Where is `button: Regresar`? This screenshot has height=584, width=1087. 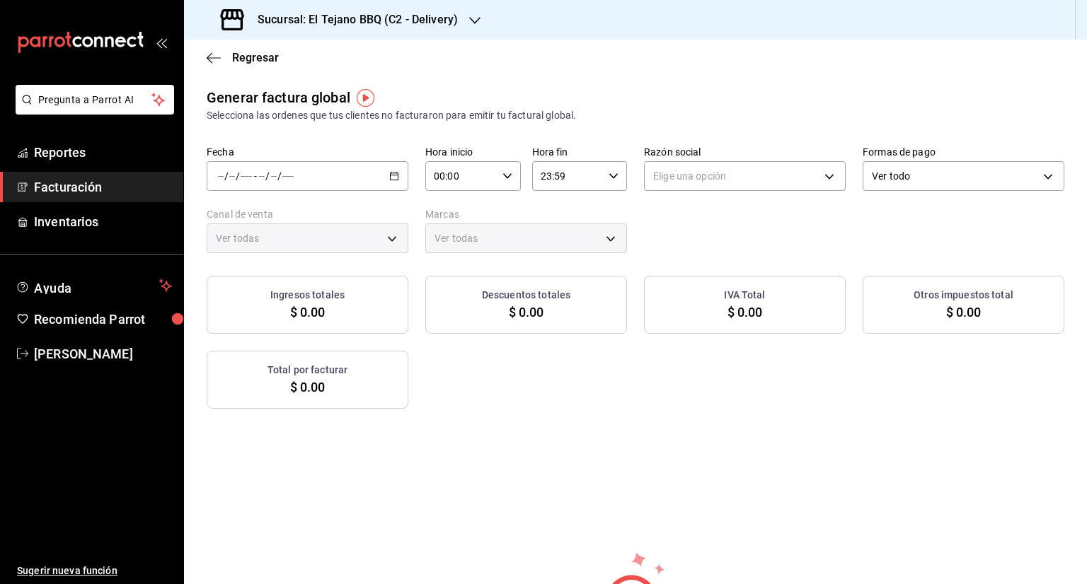
button: Regresar is located at coordinates (243, 57).